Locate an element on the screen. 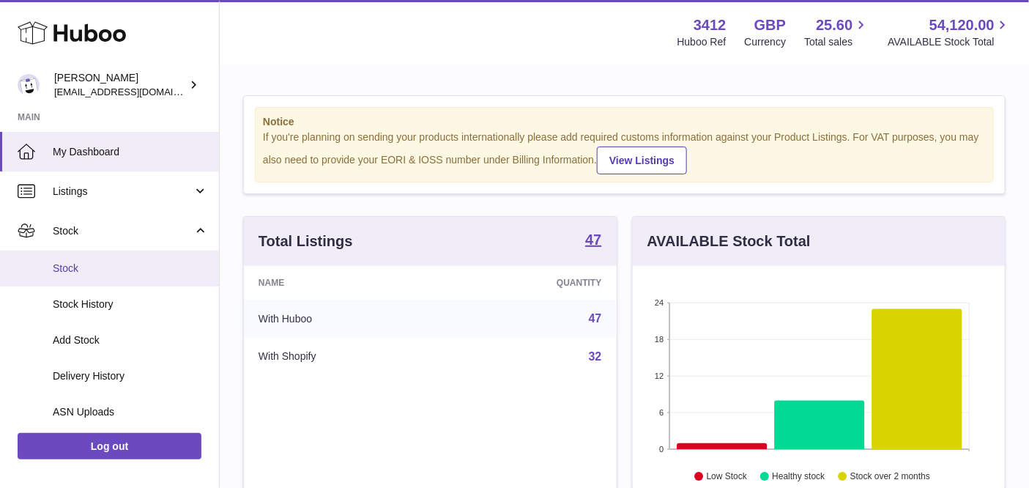 This screenshot has width=1029, height=488. text: 0 is located at coordinates (661, 449).